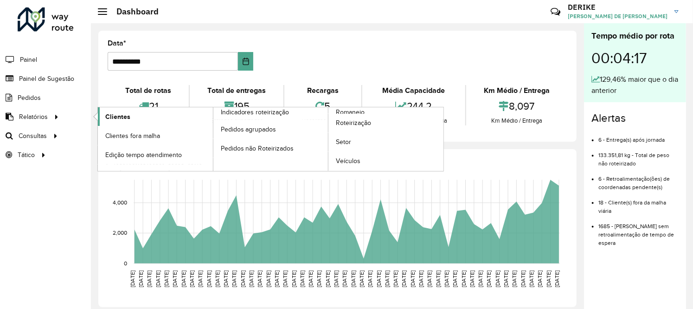  What do you see at coordinates (386, 123) in the screenshot?
I see `a: Roteirização` at bounding box center [386, 123].